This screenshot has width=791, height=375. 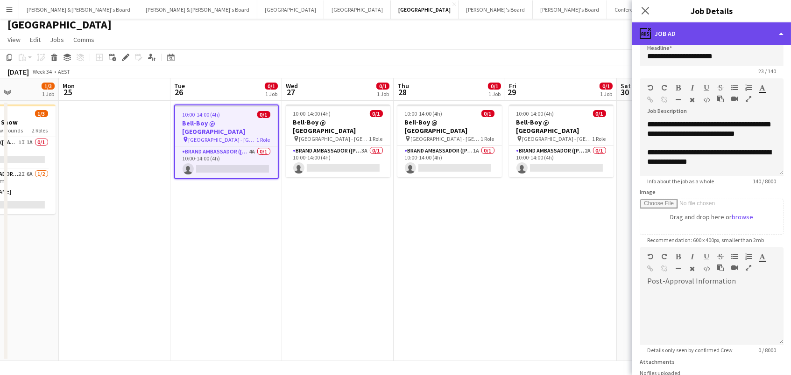 I want to click on a: Comms, so click(x=84, y=40).